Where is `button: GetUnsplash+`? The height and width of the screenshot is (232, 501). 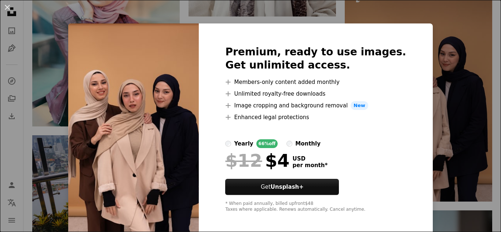 button: GetUnsplash+ is located at coordinates (282, 187).